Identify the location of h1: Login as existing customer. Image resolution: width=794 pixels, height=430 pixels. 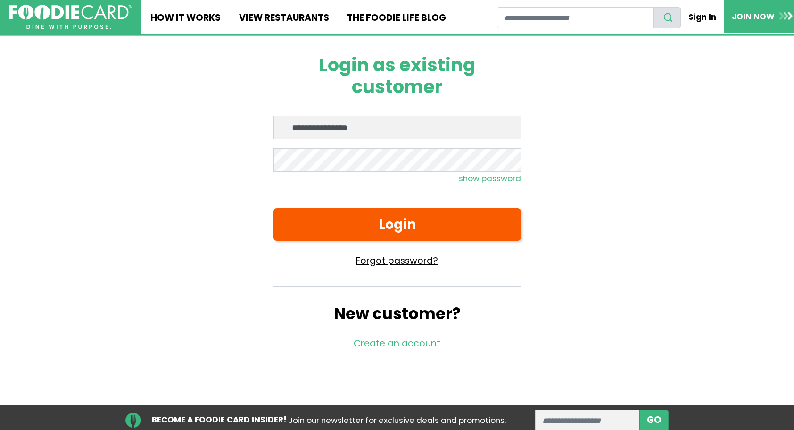
(397, 76).